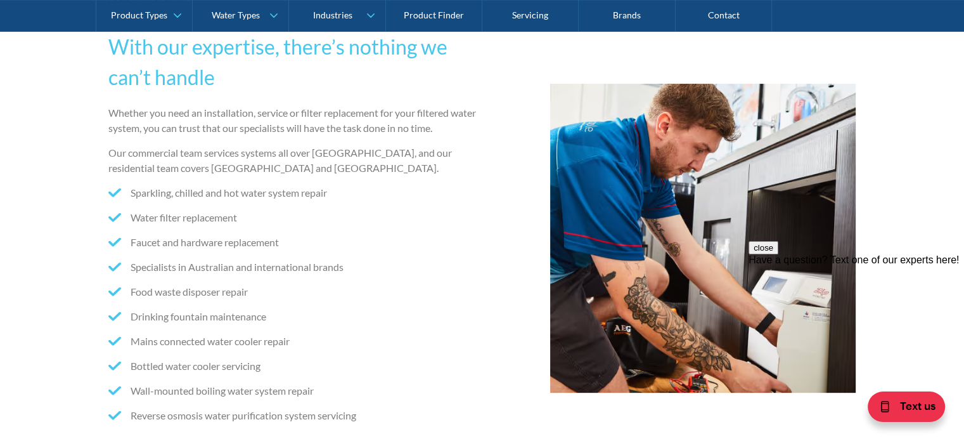  I want to click on li: Water filter replacement, so click(293, 217).